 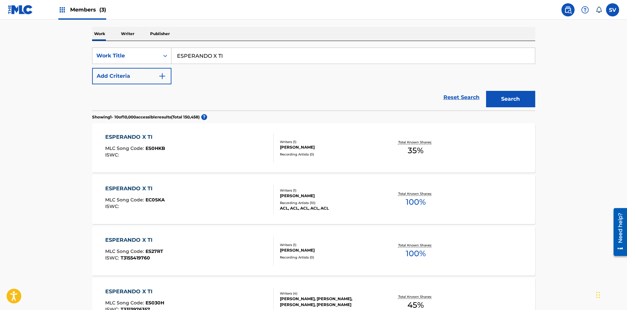 What do you see at coordinates (462, 97) in the screenshot?
I see `a: Reset Search` at bounding box center [462, 97].